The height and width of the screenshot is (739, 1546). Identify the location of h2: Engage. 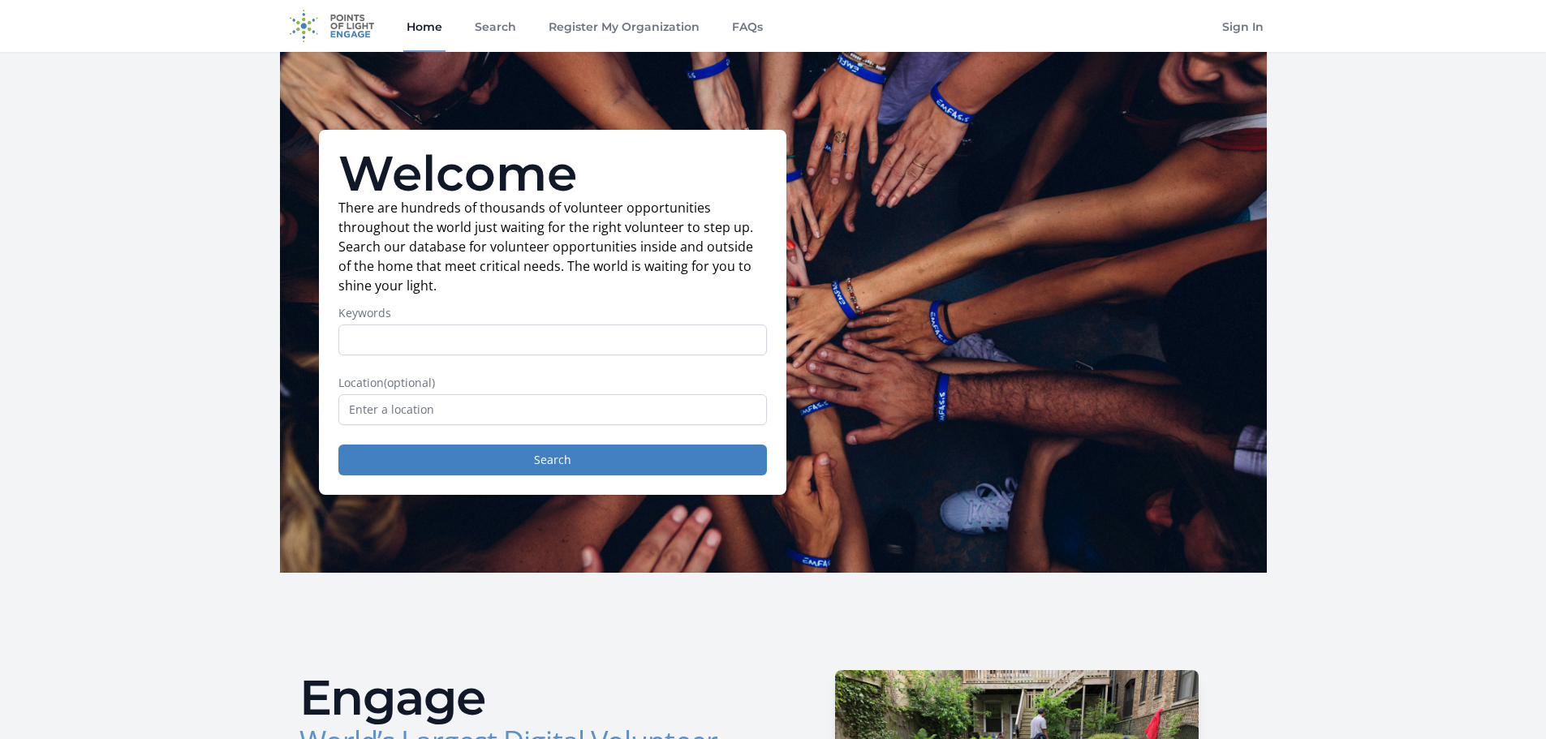
(530, 698).